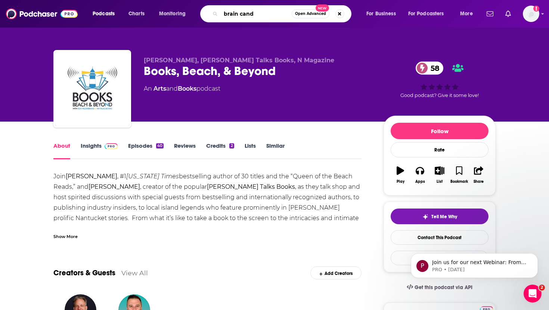  Describe the element at coordinates (531, 14) in the screenshot. I see `img: User Profile` at that location.